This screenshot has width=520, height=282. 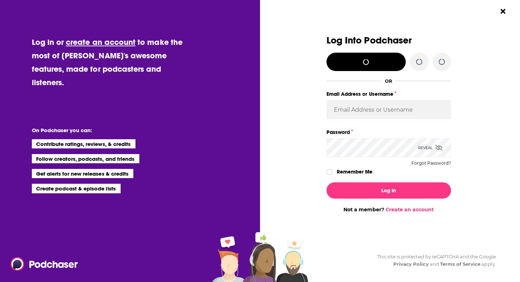 What do you see at coordinates (411, 264) in the screenshot?
I see `a: Privacy Policy` at bounding box center [411, 264].